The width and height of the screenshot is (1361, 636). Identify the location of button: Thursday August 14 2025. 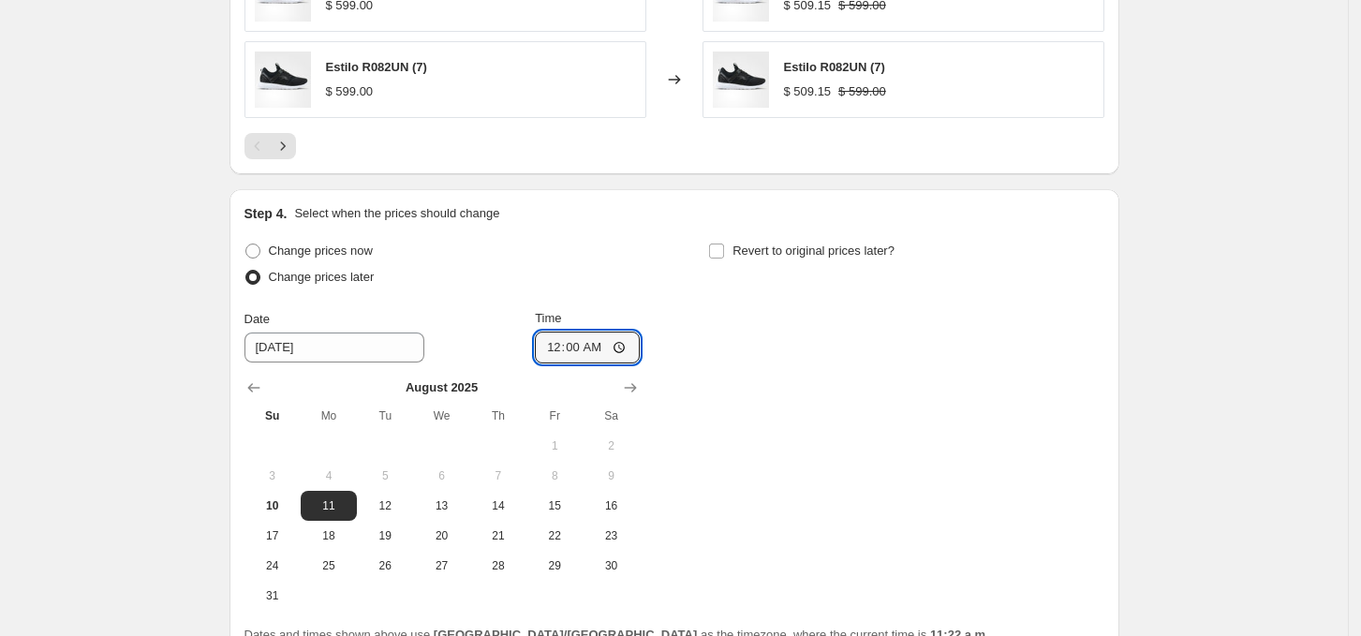
(498, 506).